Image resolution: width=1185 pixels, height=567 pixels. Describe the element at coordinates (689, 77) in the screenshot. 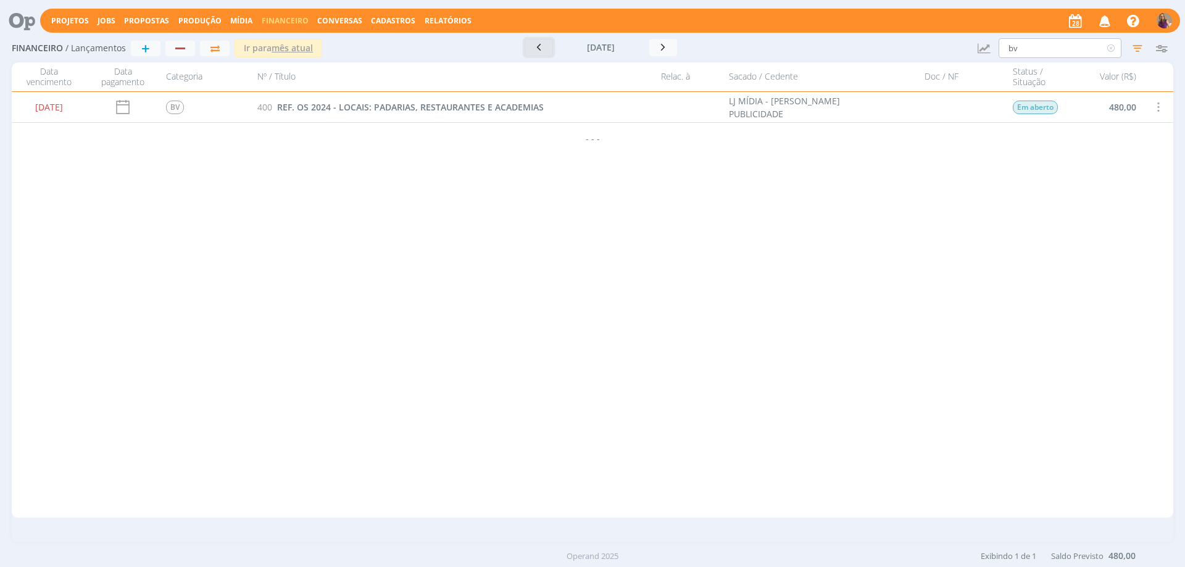

I see `div: Relac. à` at that location.